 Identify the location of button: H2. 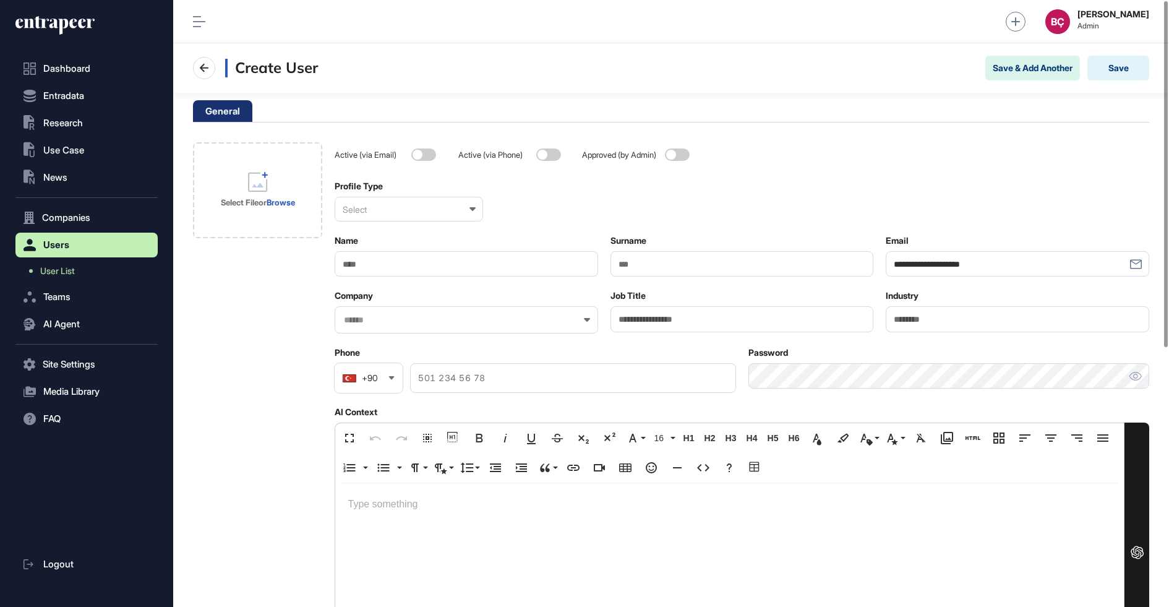
(710, 438).